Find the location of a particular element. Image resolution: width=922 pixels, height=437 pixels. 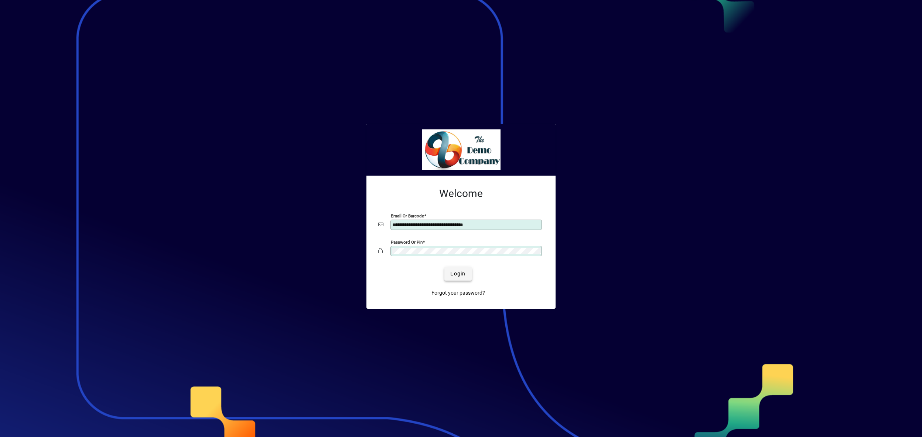

h2: Welcome is located at coordinates (461, 194).